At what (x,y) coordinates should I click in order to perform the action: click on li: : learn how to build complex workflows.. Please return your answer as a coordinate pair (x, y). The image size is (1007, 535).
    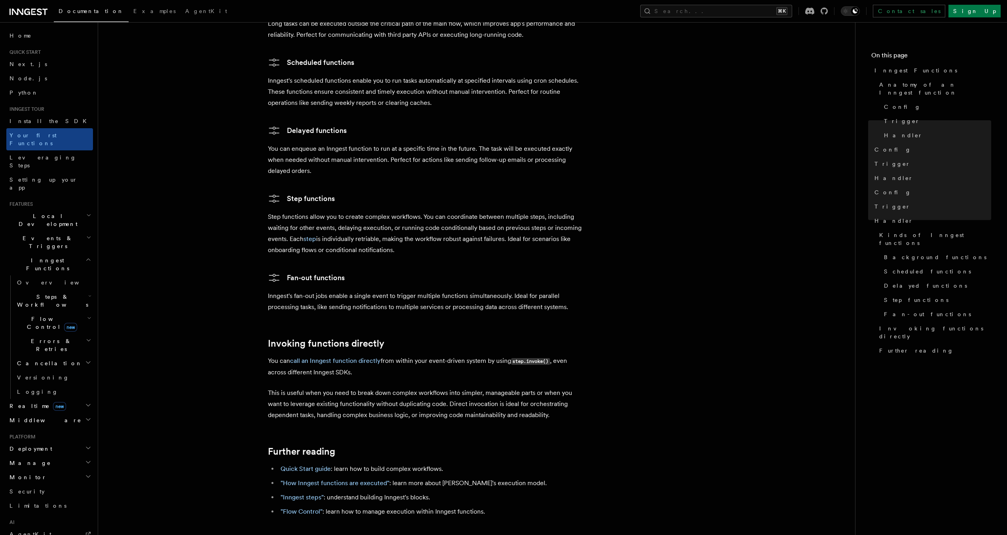
    Looking at the image, I should click on (431, 469).